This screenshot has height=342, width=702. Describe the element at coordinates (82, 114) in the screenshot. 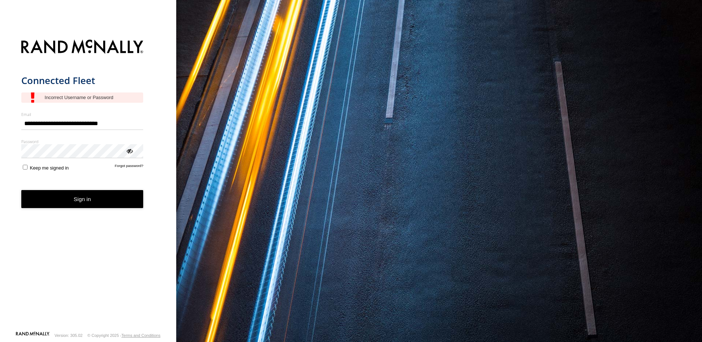

I see `label: Email` at that location.